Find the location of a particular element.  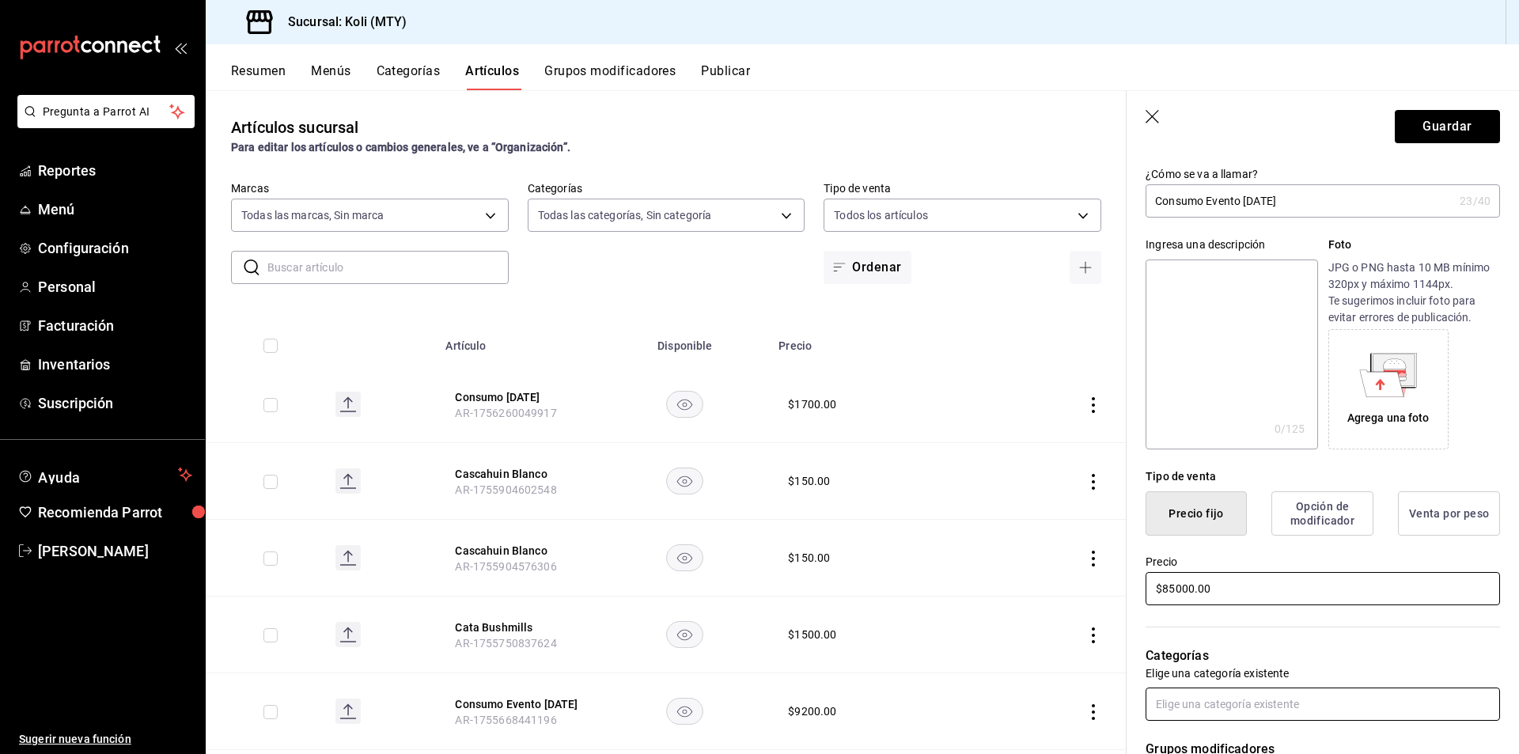

input: Elige una categoría existente is located at coordinates (1323, 704).